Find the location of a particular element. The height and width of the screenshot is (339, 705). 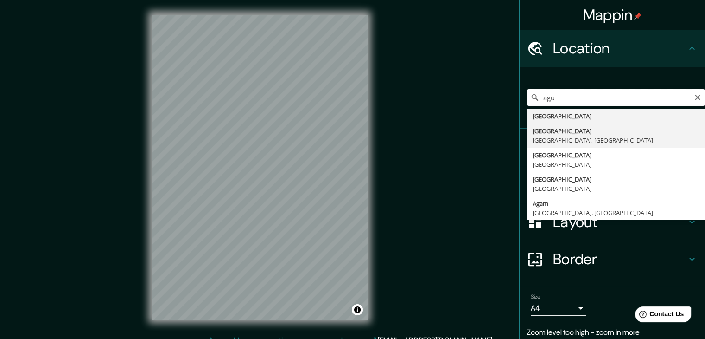

div: Border is located at coordinates (613, 259).